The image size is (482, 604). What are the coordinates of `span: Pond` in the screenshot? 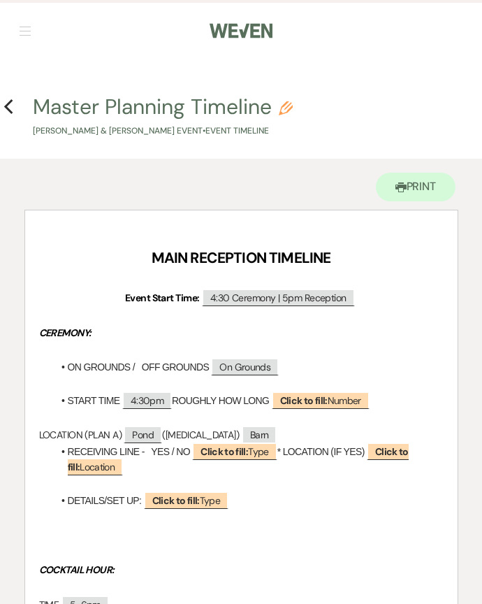 It's located at (143, 434).